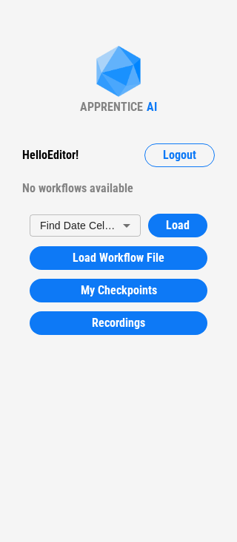 The image size is (237, 542). Describe the element at coordinates (118, 73) in the screenshot. I see `img: Apprentice AI` at that location.